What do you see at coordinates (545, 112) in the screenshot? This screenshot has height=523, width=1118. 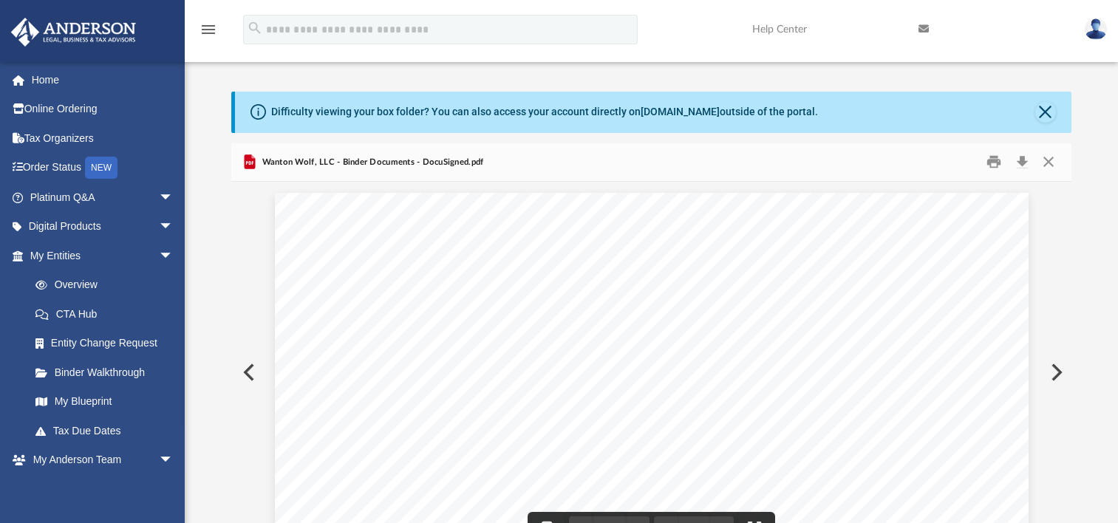 I see `div: Difficulty viewing your box folder? You can also access your account directly on outside of the p...` at bounding box center [545, 112].